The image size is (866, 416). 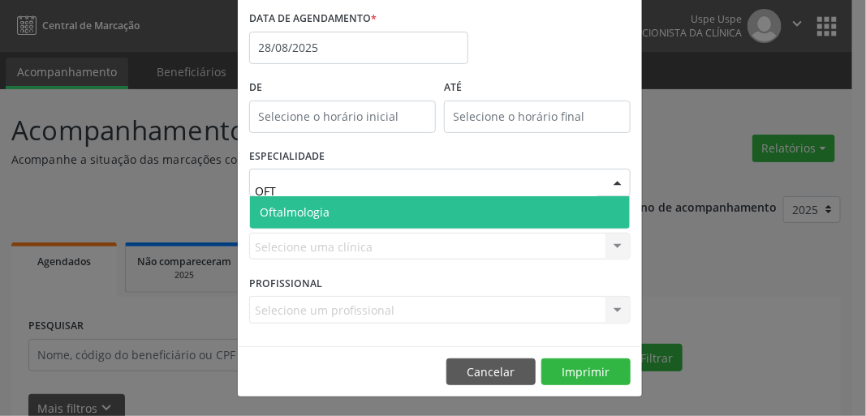 I want to click on input: Selecione o horário inicial, so click(x=342, y=117).